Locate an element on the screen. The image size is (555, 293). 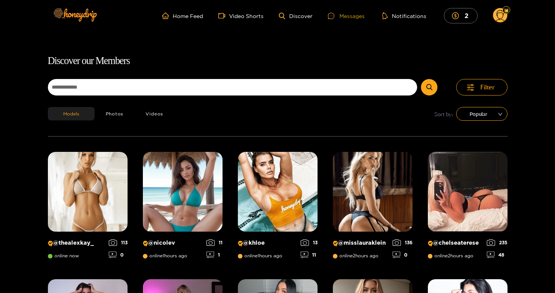
span: Sort by: is located at coordinates (444, 114).